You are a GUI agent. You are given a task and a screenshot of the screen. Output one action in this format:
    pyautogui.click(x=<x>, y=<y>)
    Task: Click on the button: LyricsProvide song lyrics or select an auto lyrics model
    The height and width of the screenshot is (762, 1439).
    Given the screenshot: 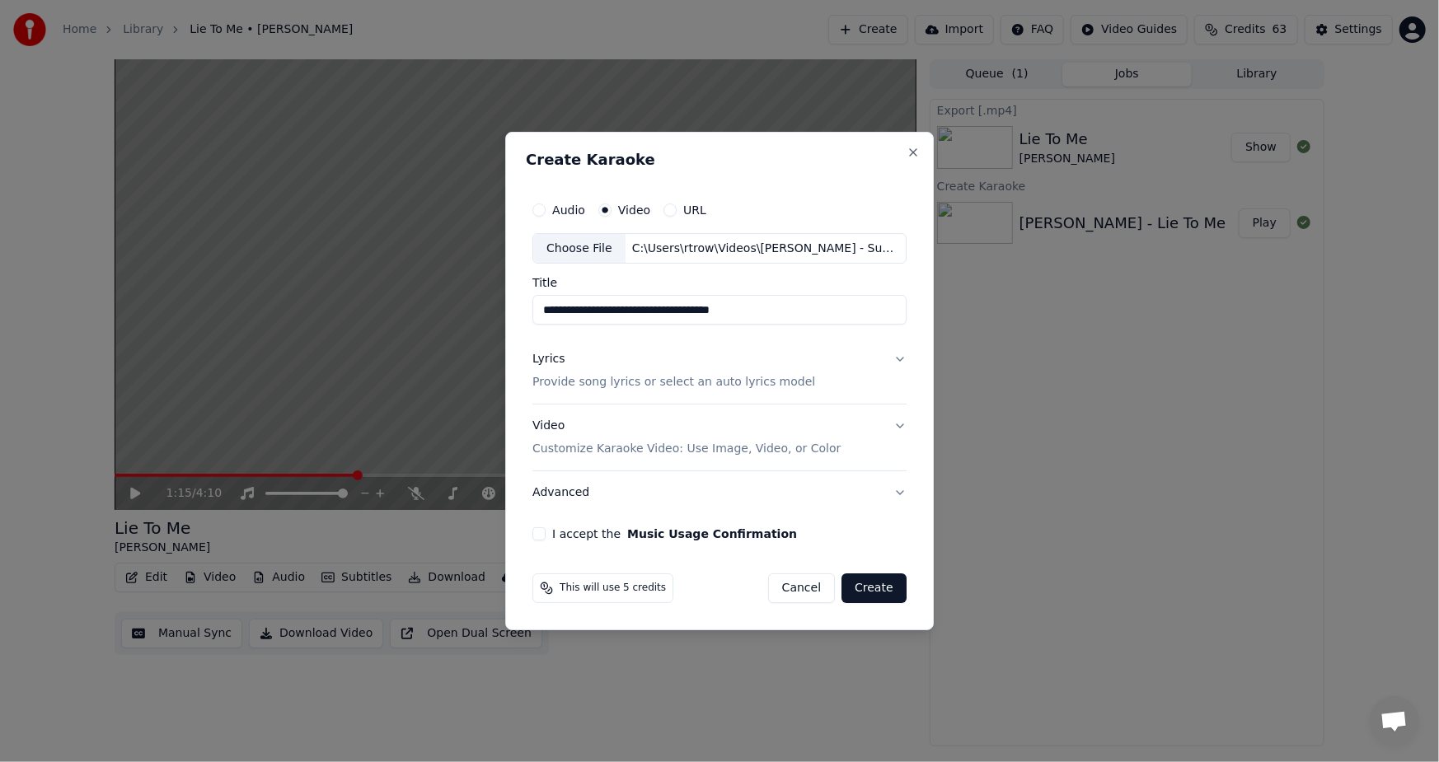 What is the action you would take?
    pyautogui.click(x=719, y=372)
    